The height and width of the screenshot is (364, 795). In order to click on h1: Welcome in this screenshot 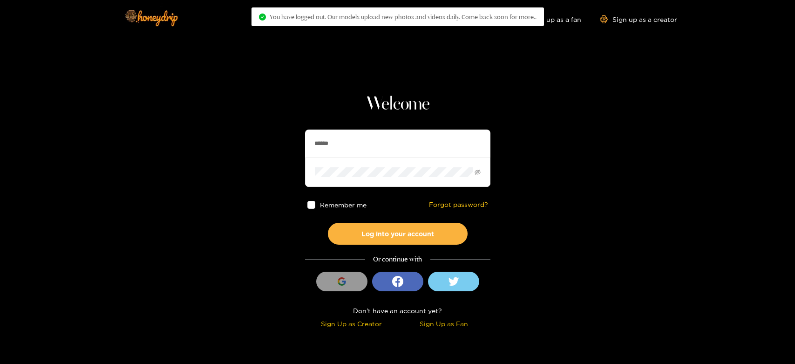, I will do `click(398, 104)`.